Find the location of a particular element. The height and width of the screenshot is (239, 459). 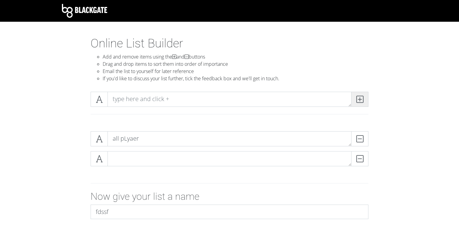

input: My amazing list... is located at coordinates (229, 212).